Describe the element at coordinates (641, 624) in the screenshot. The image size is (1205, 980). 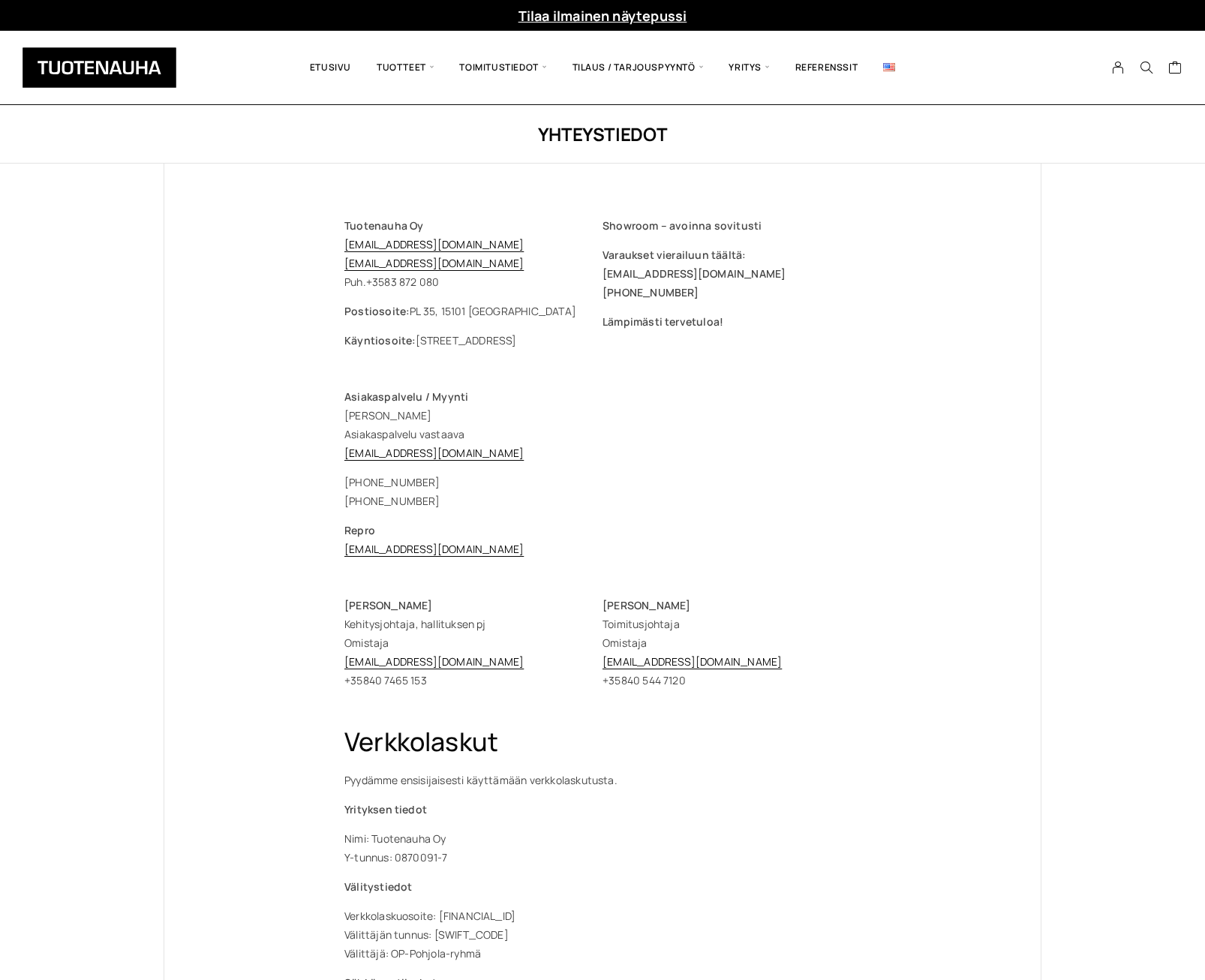
I see `span: Toimitusjohtaja` at that location.